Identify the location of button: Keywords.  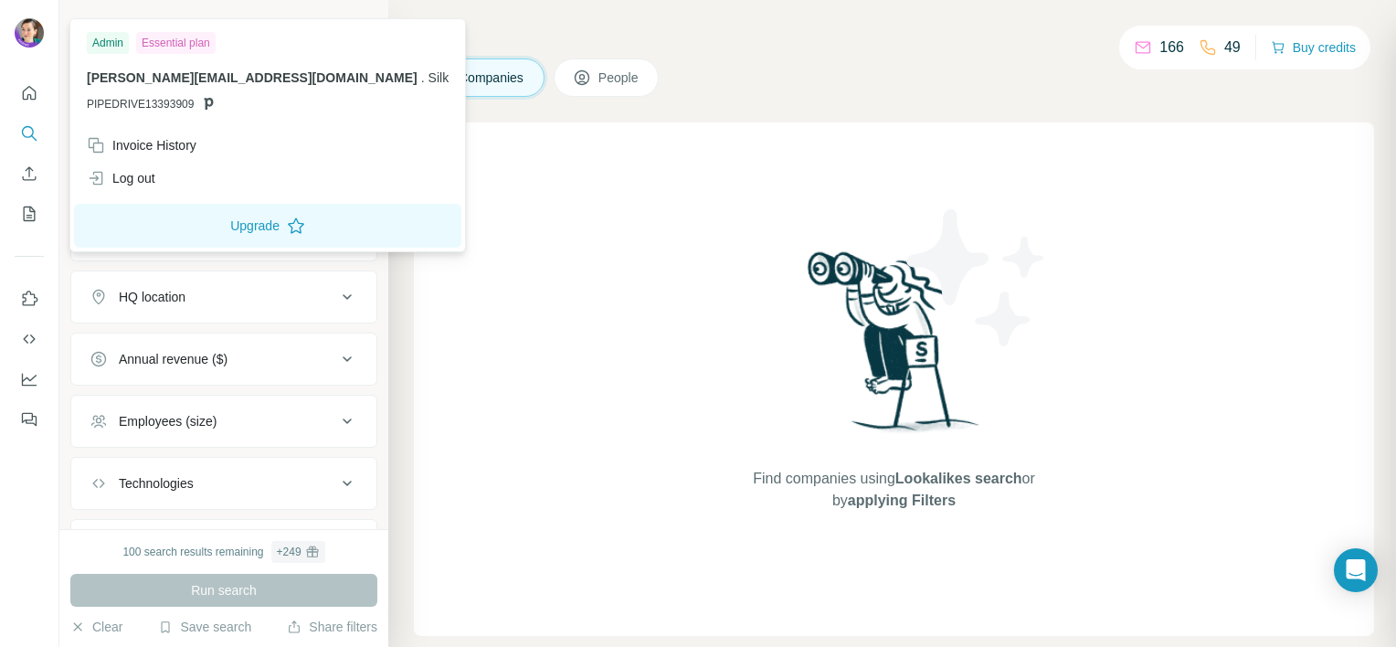
(224, 546).